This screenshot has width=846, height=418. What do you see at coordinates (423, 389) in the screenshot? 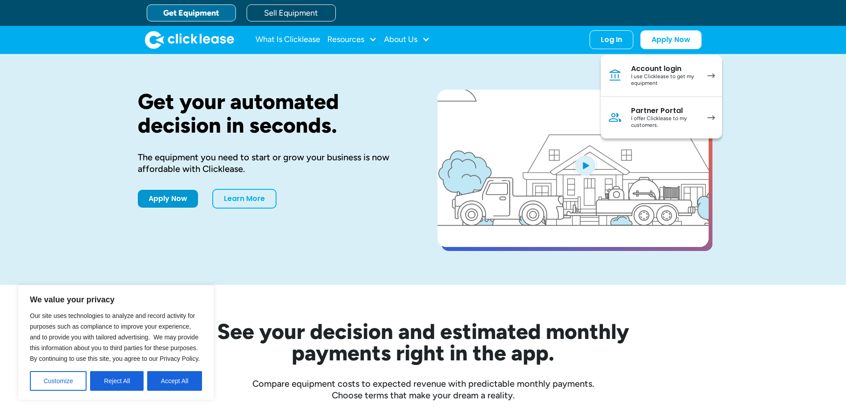
I see `div: Compare equipment costs to expected revenue with predictable monthly payments. Choose terms that ...` at bounding box center [423, 389].